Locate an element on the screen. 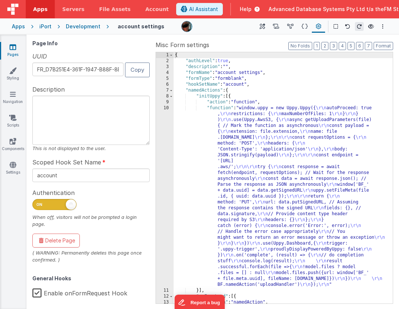  button: 4 is located at coordinates (343, 46).